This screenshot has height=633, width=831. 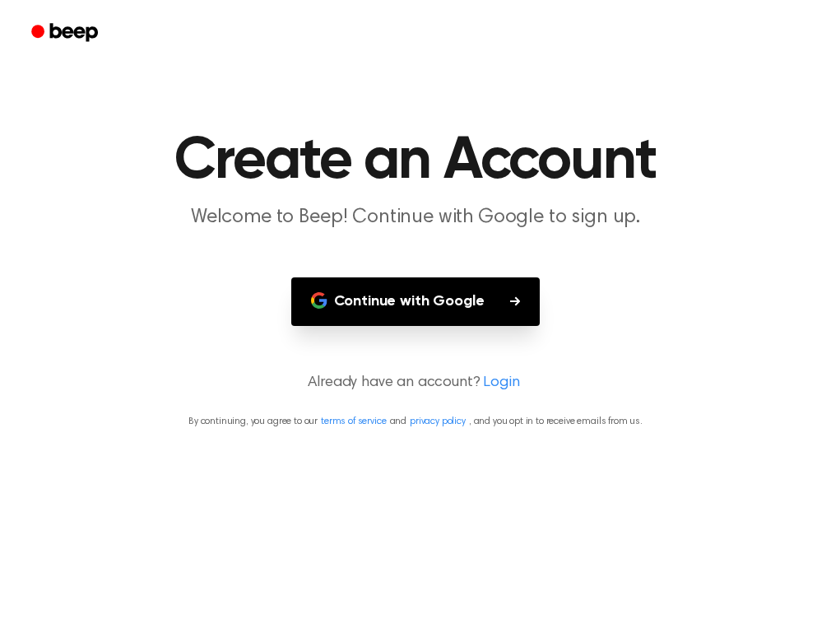 What do you see at coordinates (353, 421) in the screenshot?
I see `a: terms of service` at bounding box center [353, 421].